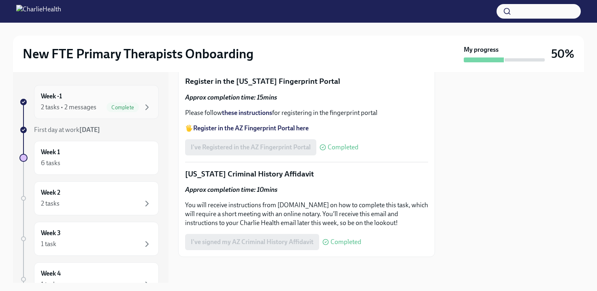  Describe the element at coordinates (51, 274) in the screenshot. I see `h6: Week 4` at that location.